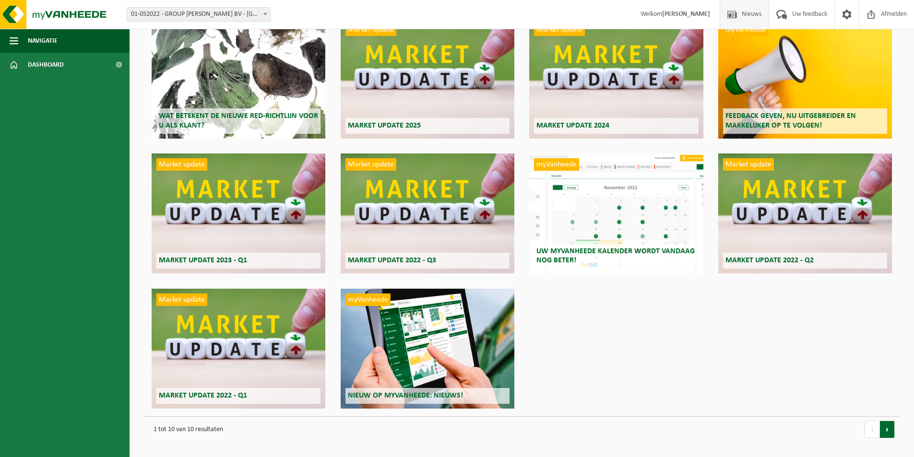 This screenshot has width=914, height=457. I want to click on a: myVanheede Nieuw op myVanheede: Nieuws!, so click(428, 349).